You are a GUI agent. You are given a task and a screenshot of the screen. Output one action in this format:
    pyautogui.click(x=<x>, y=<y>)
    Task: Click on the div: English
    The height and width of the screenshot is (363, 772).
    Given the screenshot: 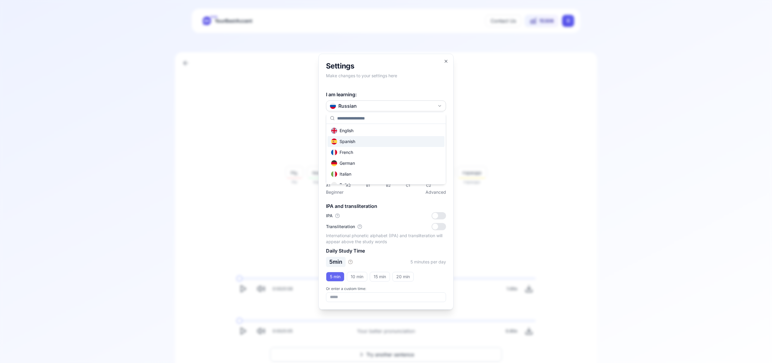 What is the action you would take?
    pyautogui.click(x=342, y=131)
    